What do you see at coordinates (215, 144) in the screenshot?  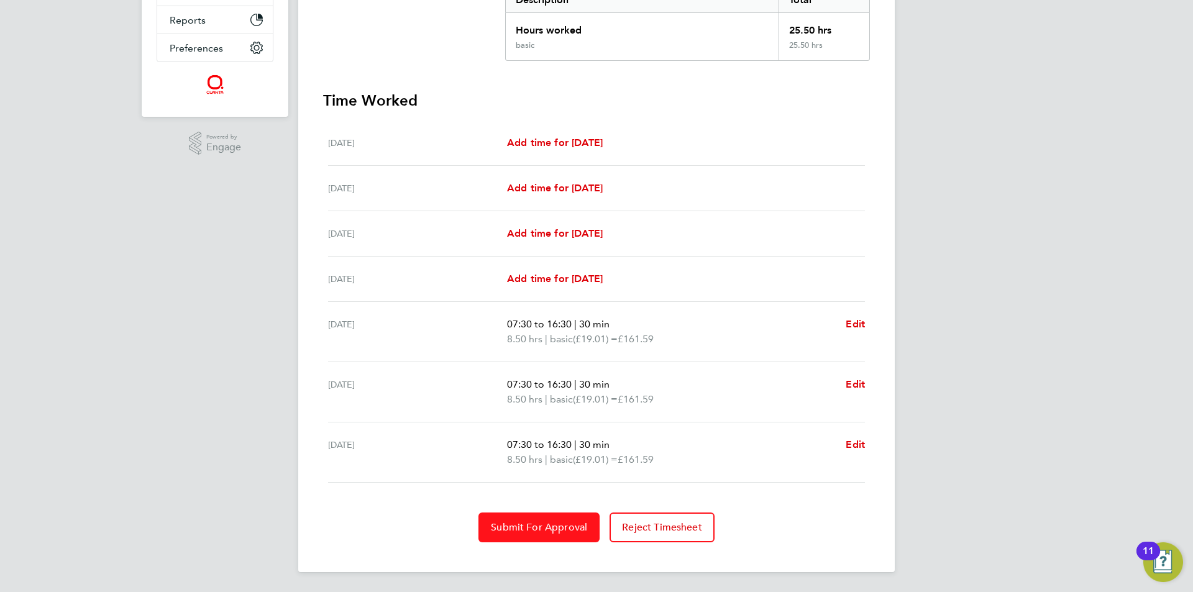 I see `a: Powered byEngage` at bounding box center [215, 144].